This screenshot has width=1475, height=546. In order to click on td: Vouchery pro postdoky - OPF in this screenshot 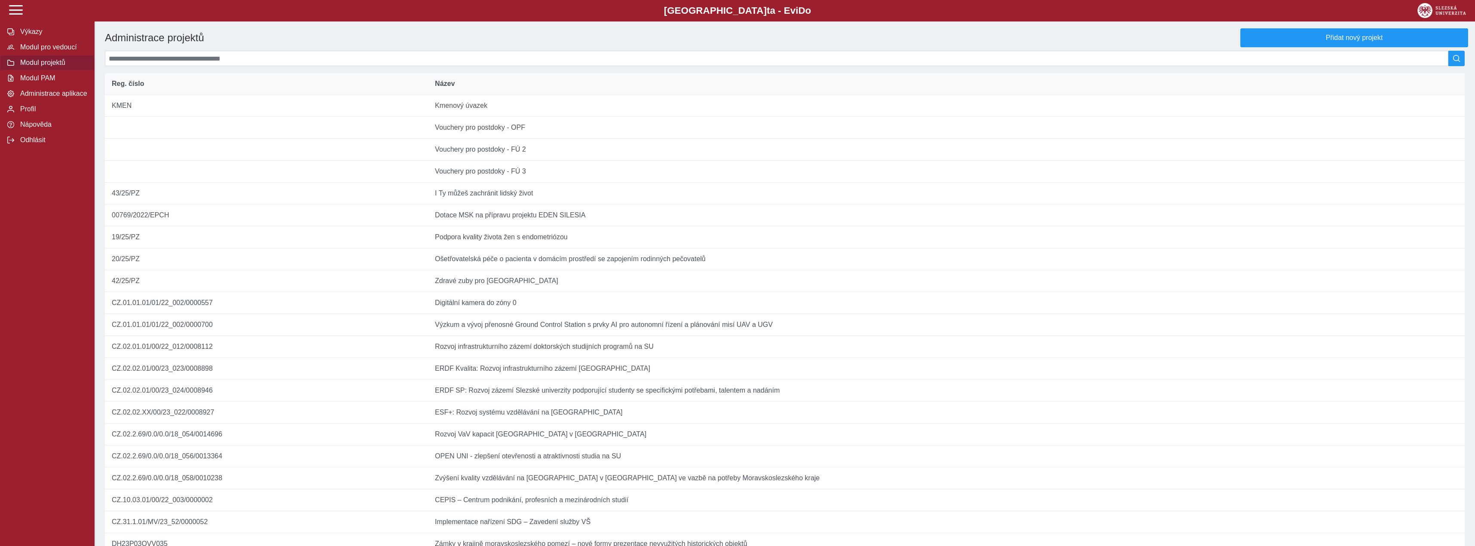, I will do `click(947, 128)`.